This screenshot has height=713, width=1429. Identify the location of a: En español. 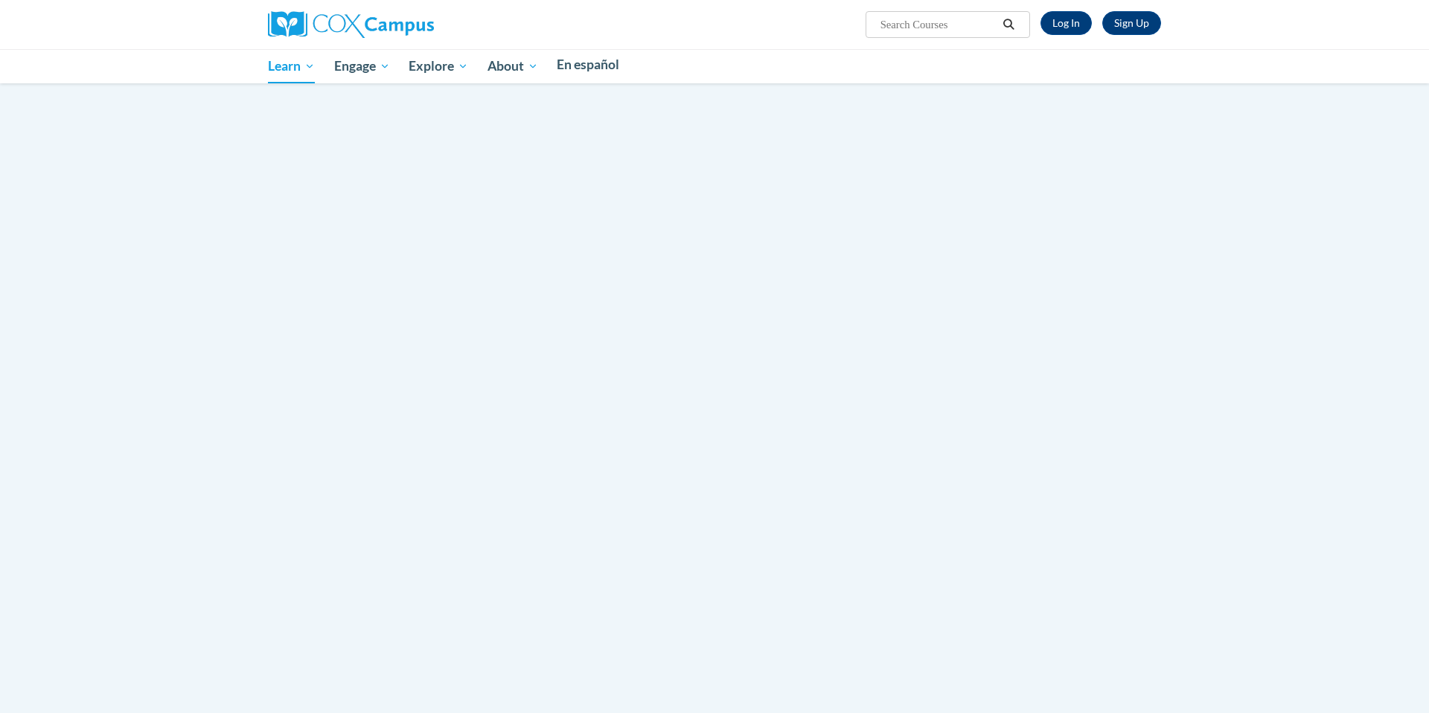
(589, 65).